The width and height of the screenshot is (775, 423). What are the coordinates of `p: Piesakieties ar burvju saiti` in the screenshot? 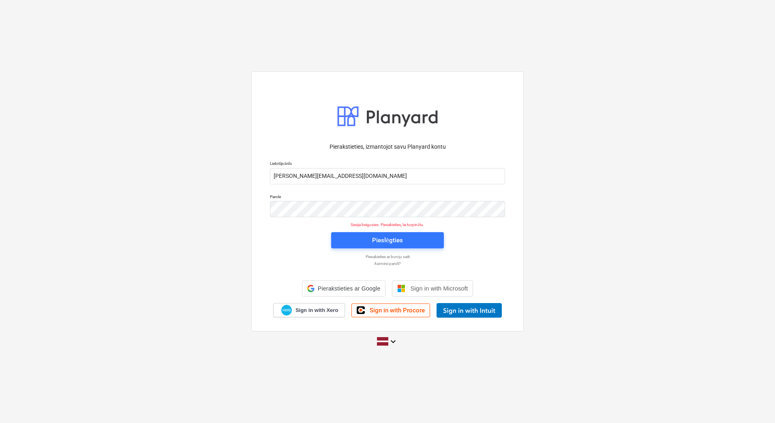 It's located at (388, 257).